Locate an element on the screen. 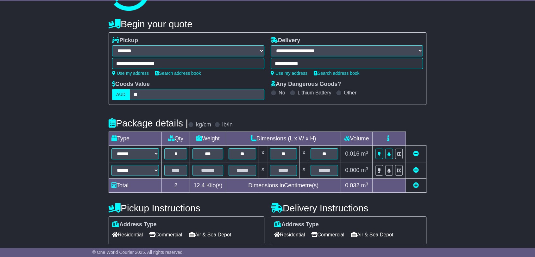 The image size is (535, 257). td: Qty is located at coordinates (176, 139).